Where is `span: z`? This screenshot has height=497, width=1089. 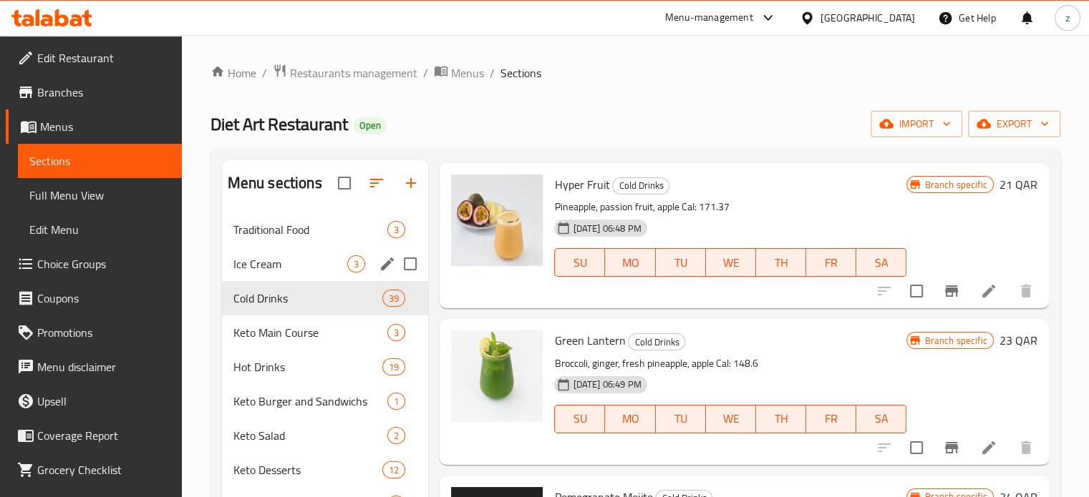 span: z is located at coordinates (1067, 18).